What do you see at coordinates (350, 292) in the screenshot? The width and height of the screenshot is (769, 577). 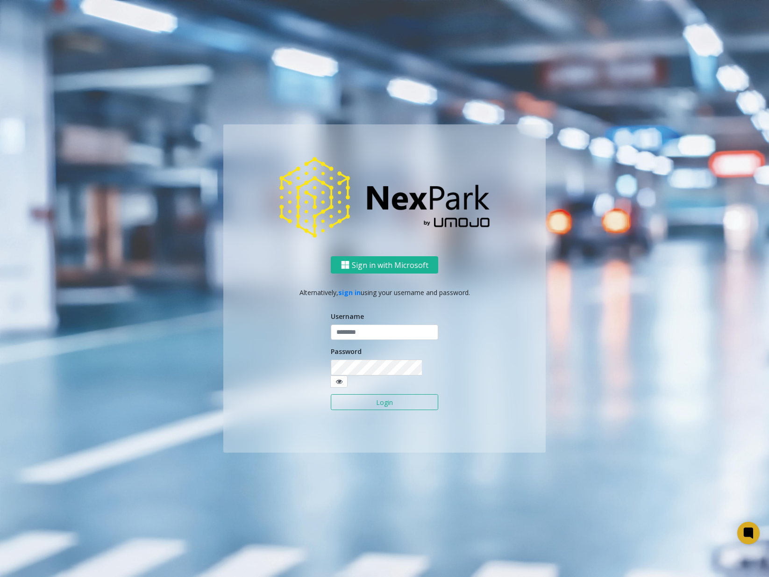 I see `a: sign in` at bounding box center [350, 292].